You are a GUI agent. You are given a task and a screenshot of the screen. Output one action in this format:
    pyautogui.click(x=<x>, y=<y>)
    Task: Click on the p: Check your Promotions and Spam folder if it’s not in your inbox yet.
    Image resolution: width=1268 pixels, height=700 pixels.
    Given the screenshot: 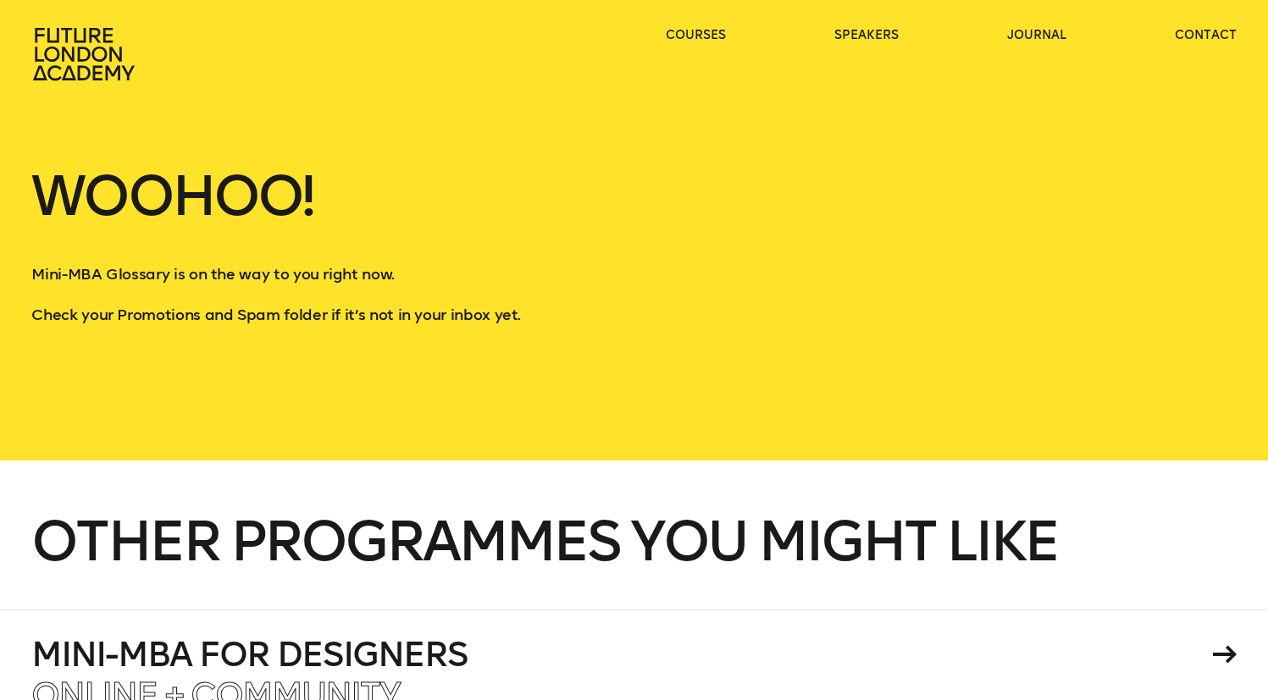 What is the action you would take?
    pyautogui.click(x=634, y=315)
    